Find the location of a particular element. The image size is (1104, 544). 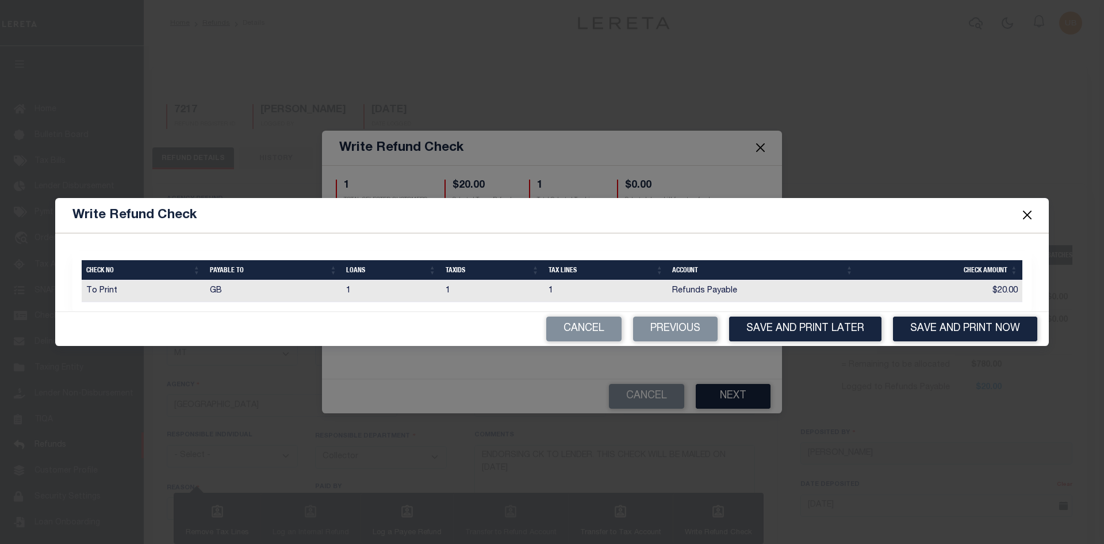

th: Check Amount: activate to sort column ascending is located at coordinates (940, 270).